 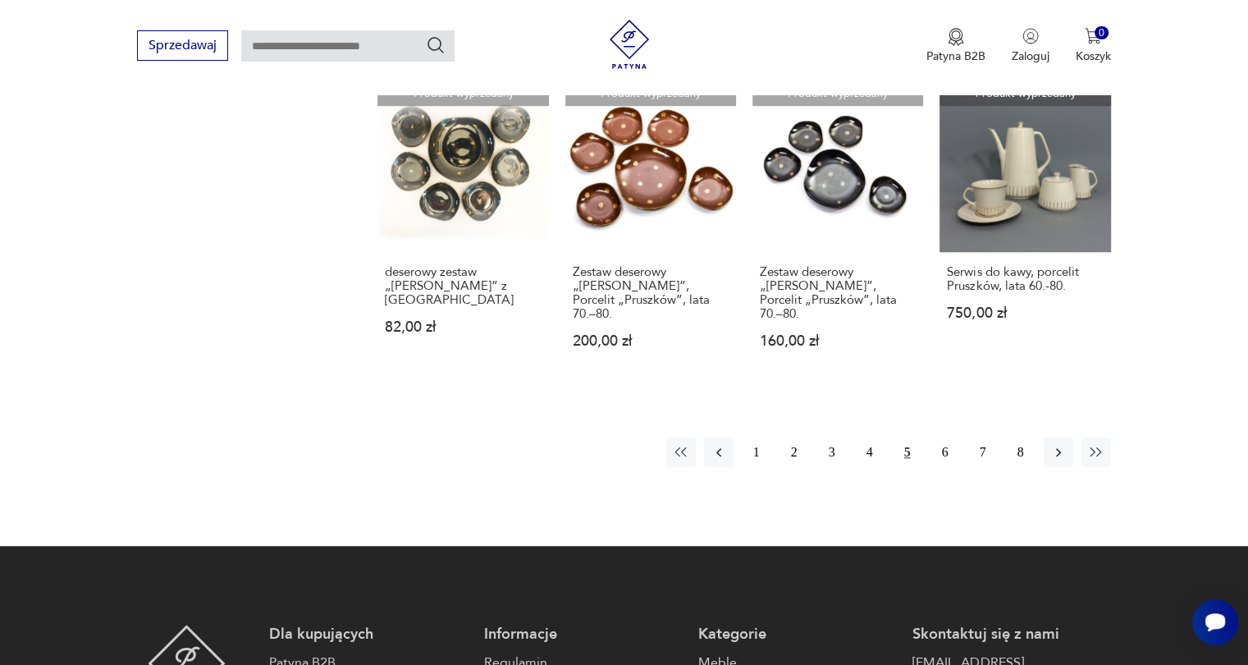 What do you see at coordinates (907, 452) in the screenshot?
I see `button: 5` at bounding box center [907, 452].